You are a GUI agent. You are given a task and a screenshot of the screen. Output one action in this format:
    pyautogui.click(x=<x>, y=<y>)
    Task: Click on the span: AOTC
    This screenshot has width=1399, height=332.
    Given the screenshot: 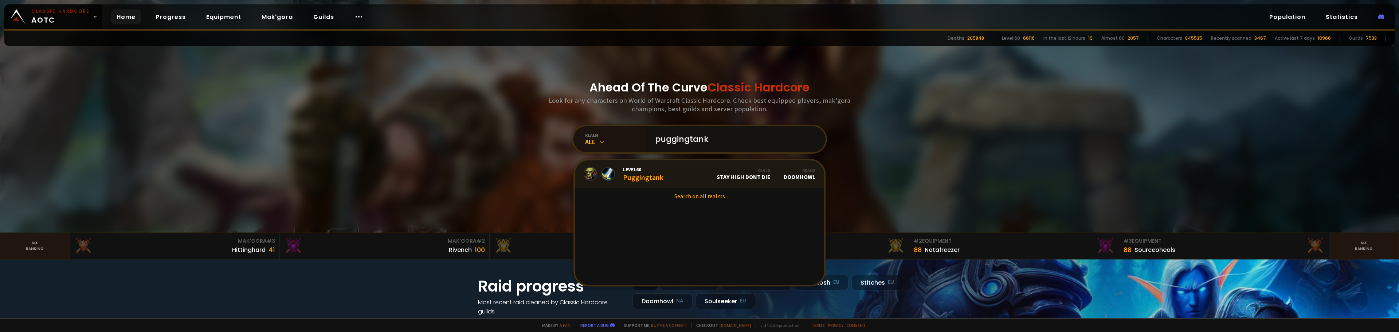 What is the action you would take?
    pyautogui.click(x=60, y=17)
    